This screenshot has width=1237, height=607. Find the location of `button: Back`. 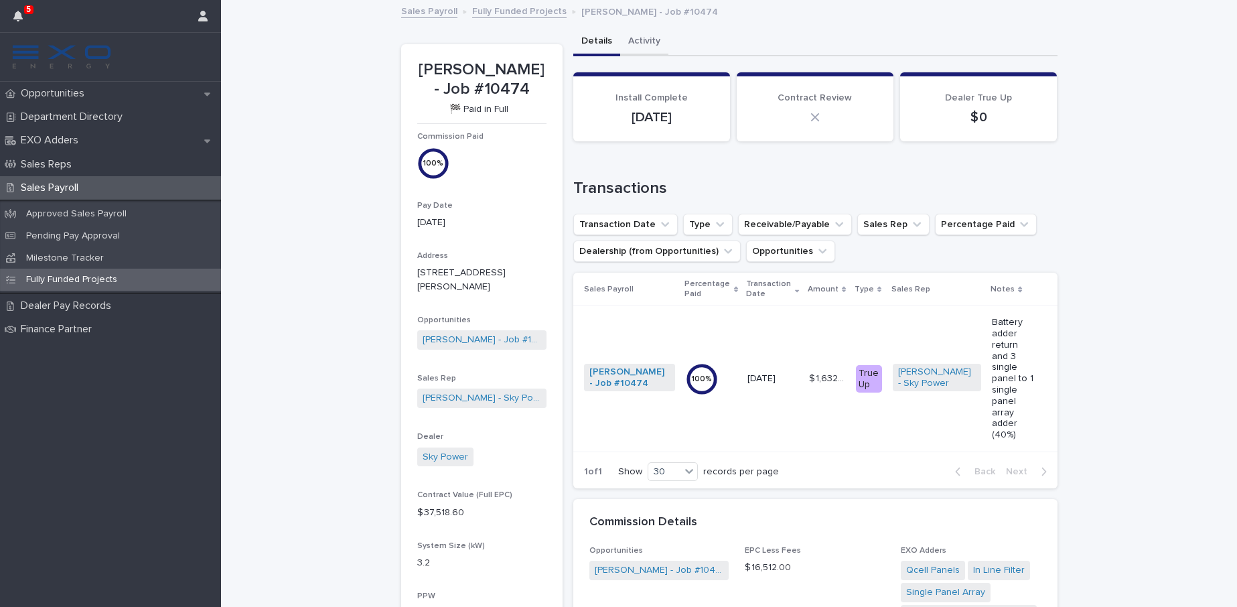

button: Back is located at coordinates (972, 471).